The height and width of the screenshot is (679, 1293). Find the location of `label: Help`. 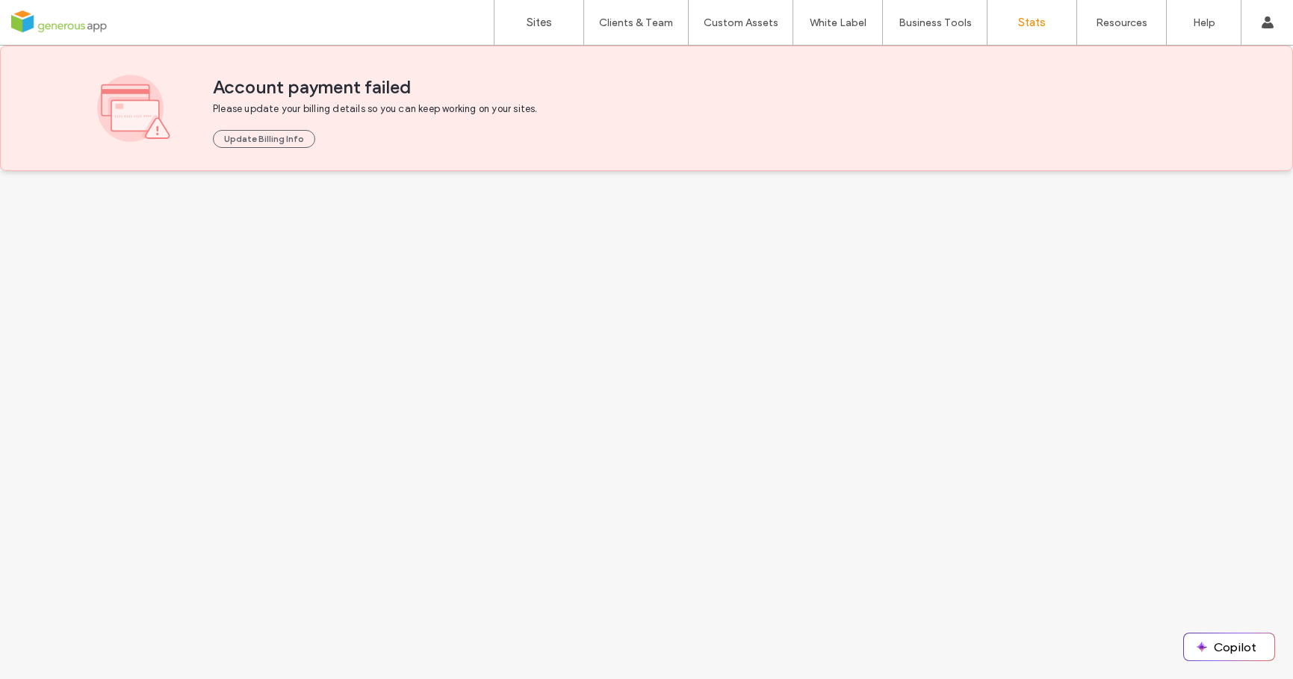

label: Help is located at coordinates (1204, 22).